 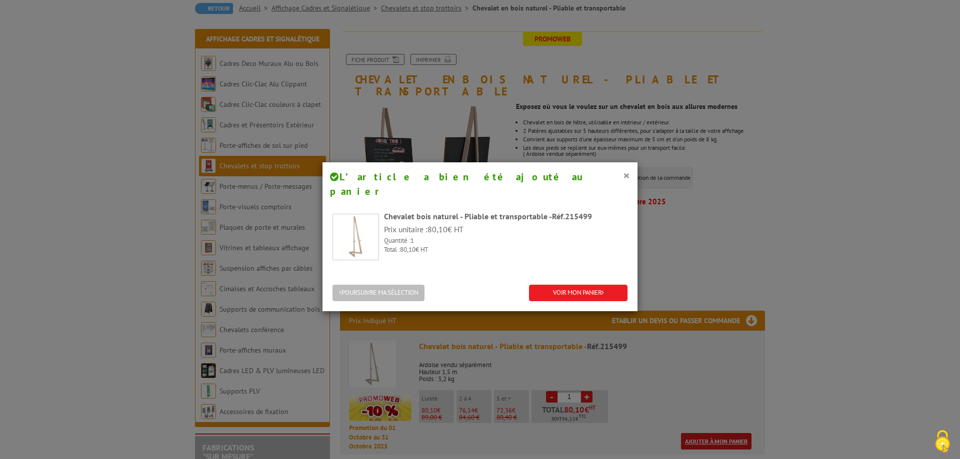 I want to click on button: POURSUIVRE MA SÉLECTION, so click(x=378, y=293).